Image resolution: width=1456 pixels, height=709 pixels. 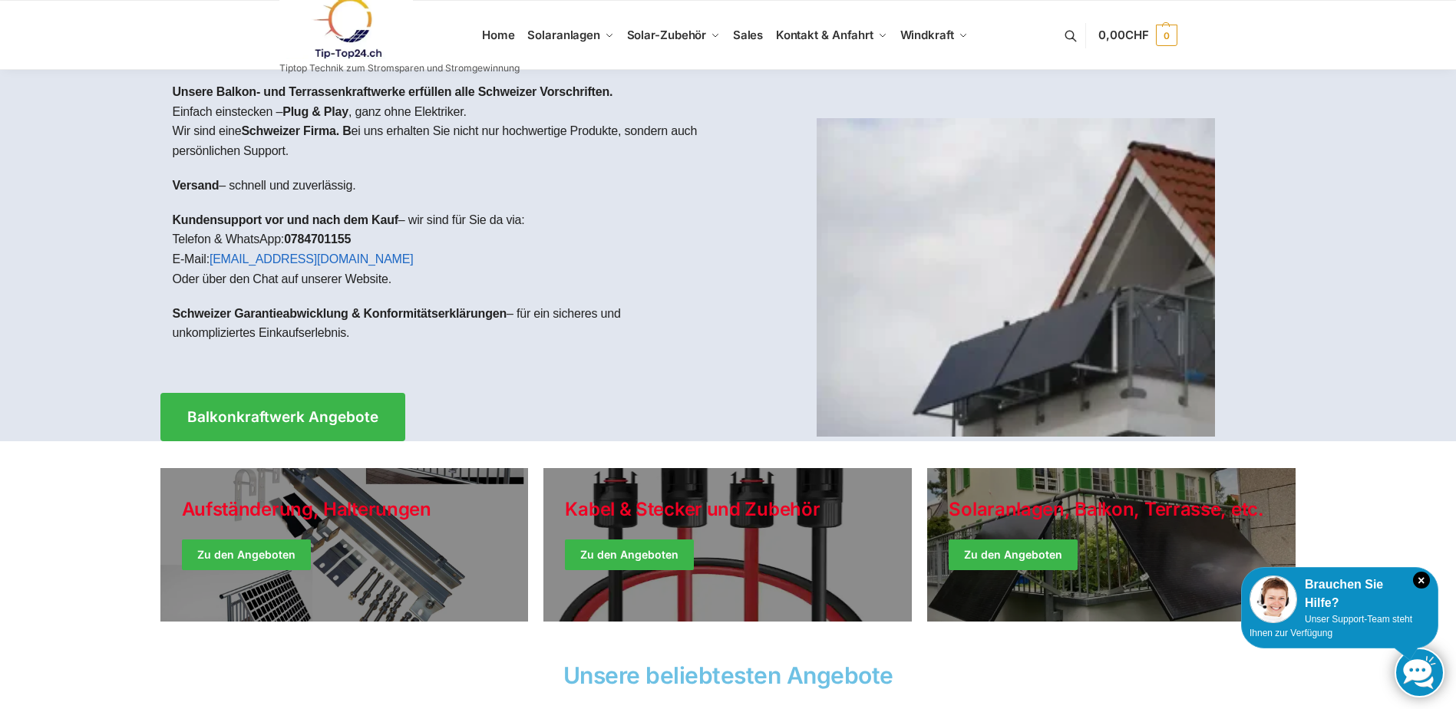 I want to click on p: Wir sind eine ei uns erhalten Sie nicht nur hochwertige Produkte, sondern auch persönlichen Support., so click(x=444, y=140).